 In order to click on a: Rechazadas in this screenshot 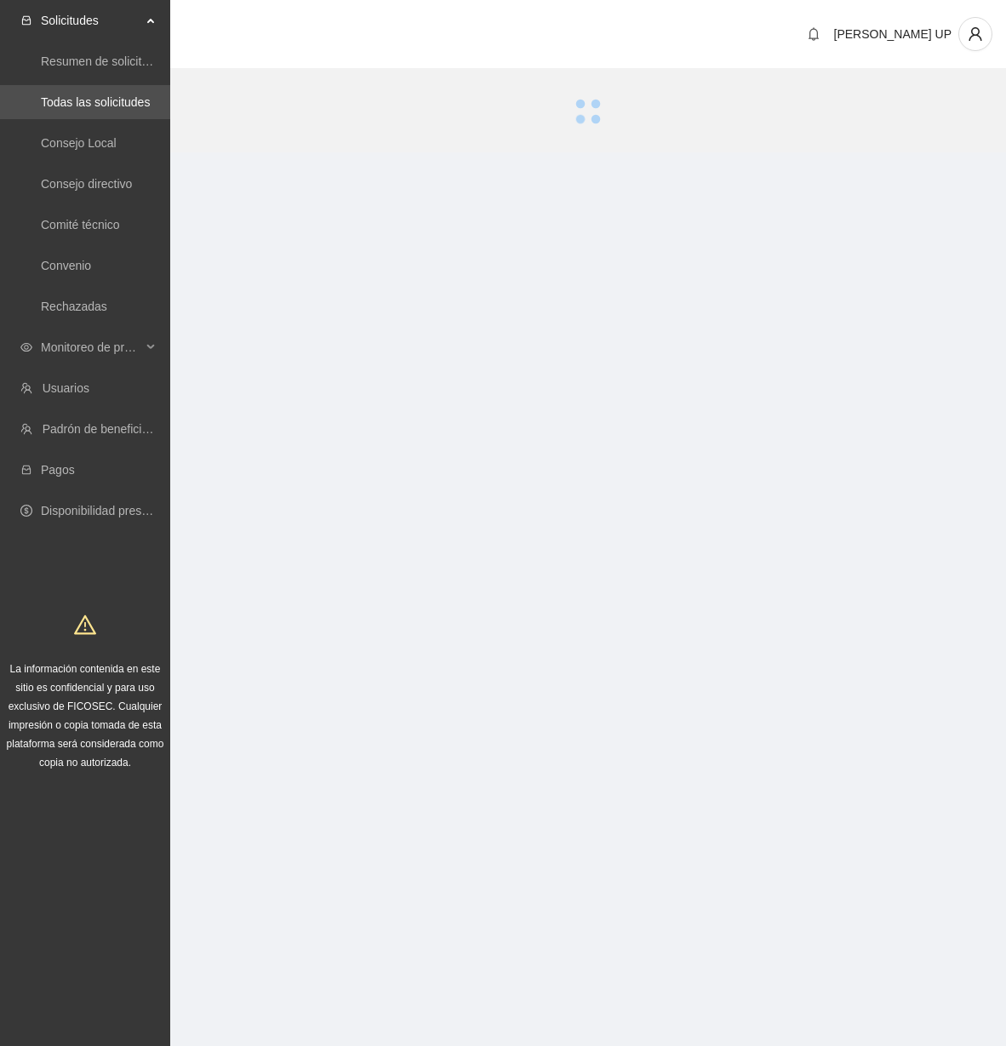, I will do `click(74, 306)`.